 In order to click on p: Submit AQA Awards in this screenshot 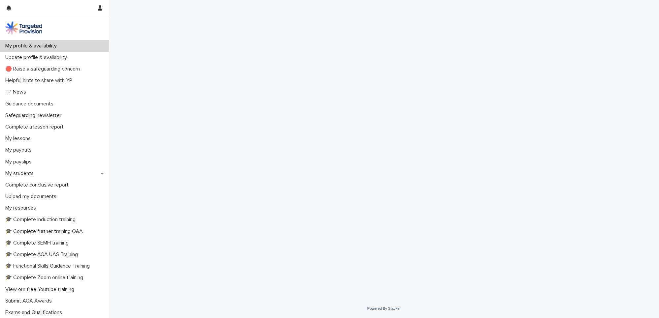, I will do `click(30, 301)`.